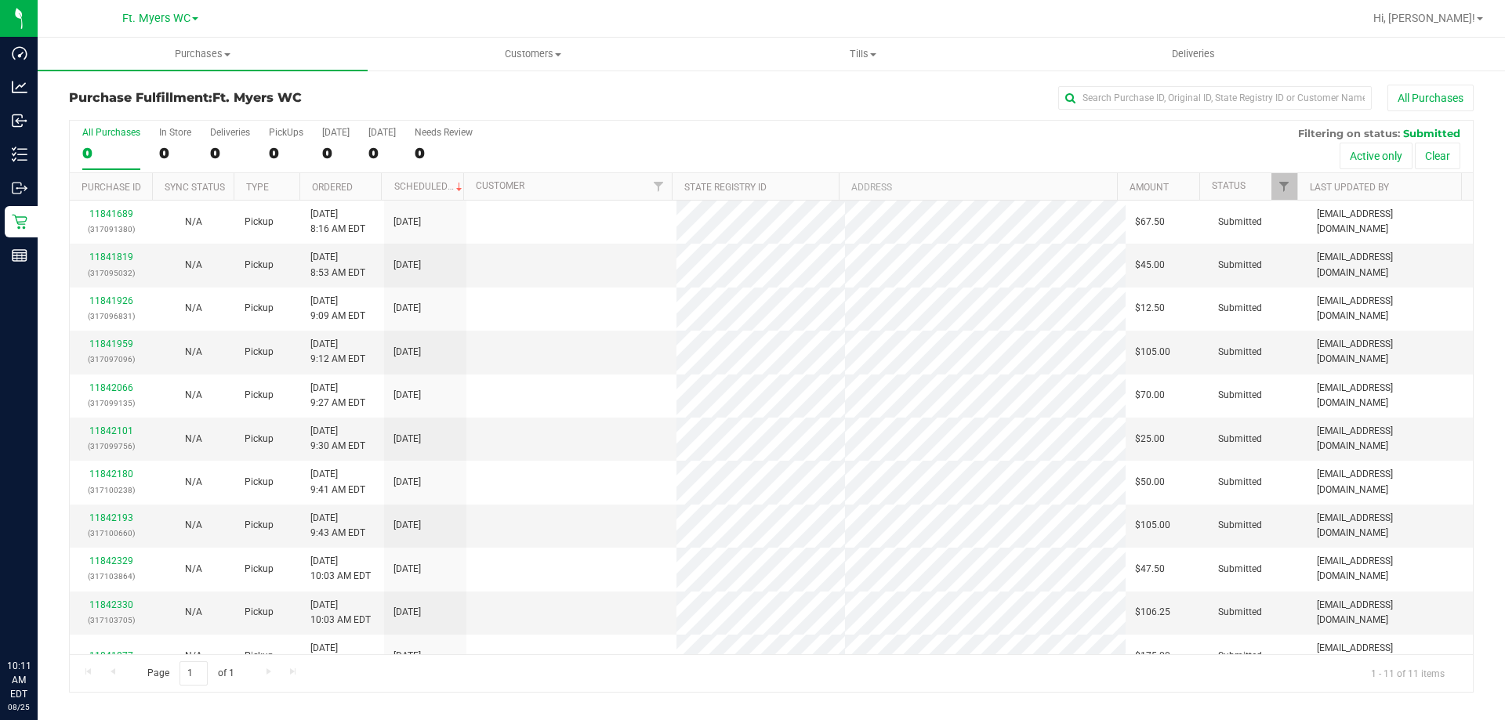 The width and height of the screenshot is (1505, 720). What do you see at coordinates (20, 154) in the screenshot?
I see `inline-svg: Inventory` at bounding box center [20, 154].